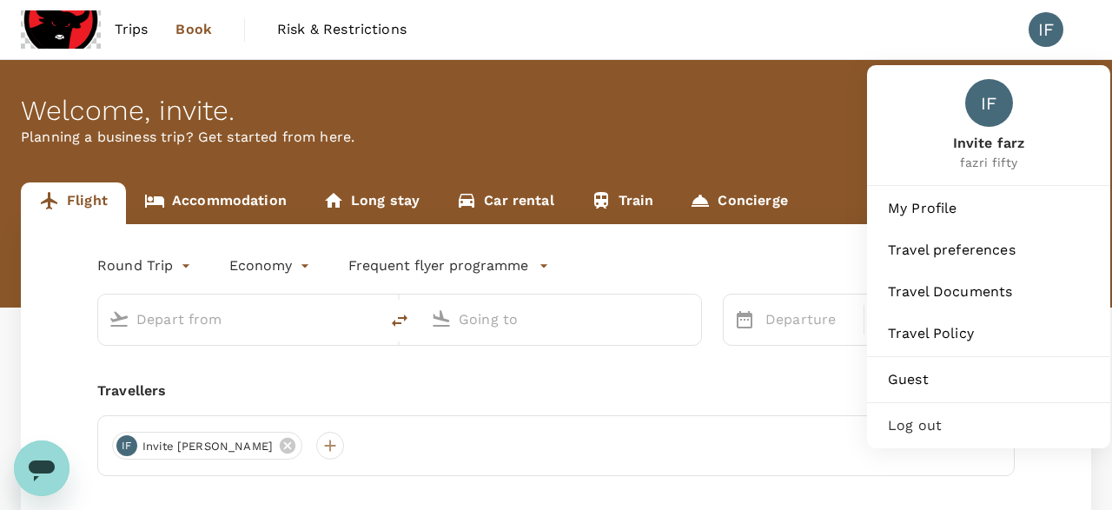 This screenshot has width=1112, height=510. Describe the element at coordinates (989, 250) in the screenshot. I see `a: Travel preferences` at that location.